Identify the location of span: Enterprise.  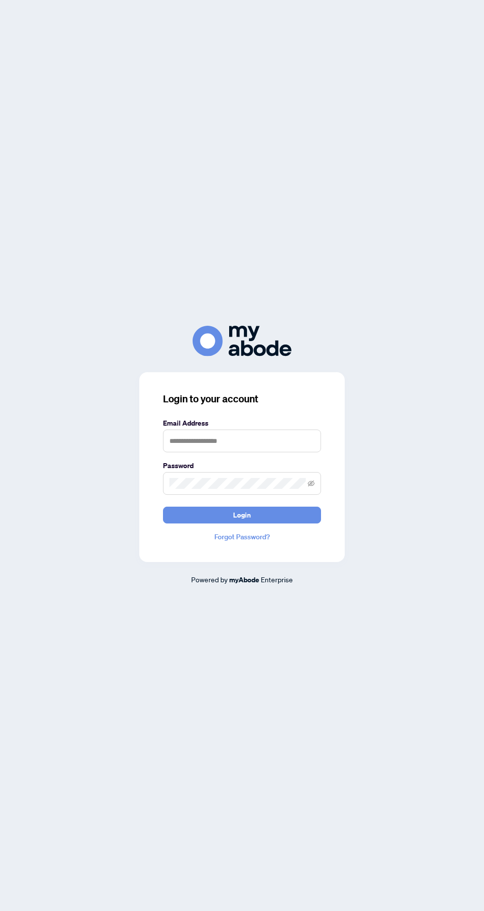
(277, 579).